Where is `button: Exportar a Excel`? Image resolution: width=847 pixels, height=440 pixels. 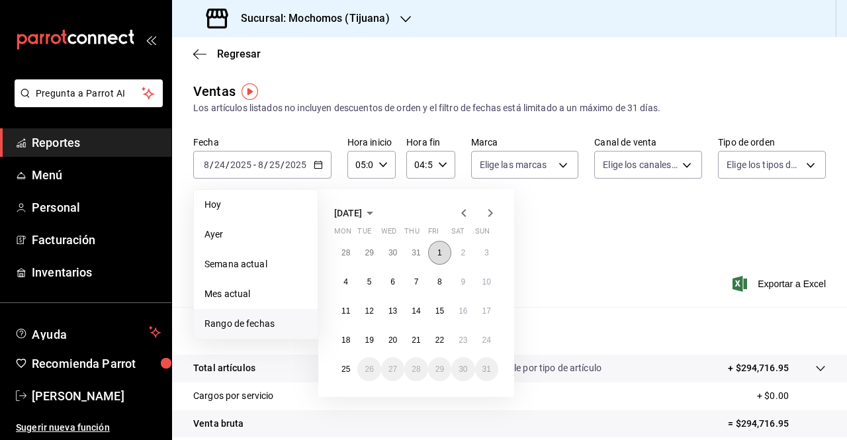
button: Exportar a Excel is located at coordinates (780, 284).